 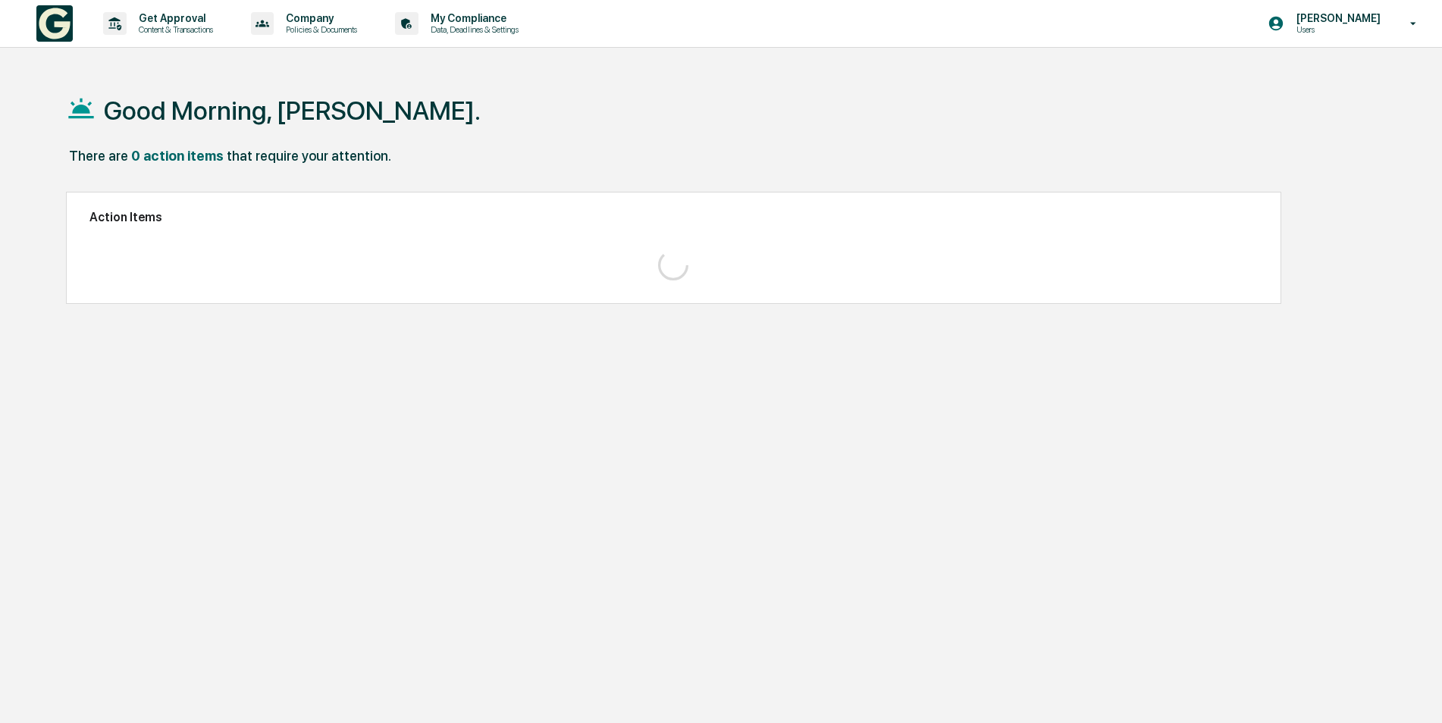 What do you see at coordinates (1335, 30) in the screenshot?
I see `p: Users` at bounding box center [1335, 30].